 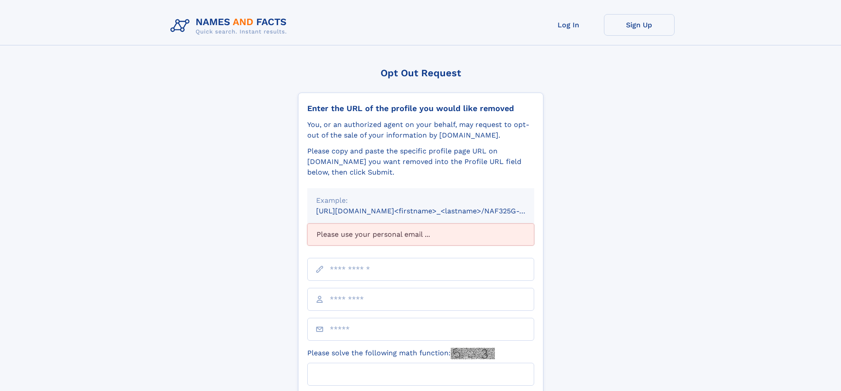 I want to click on a: Sign Up, so click(x=639, y=25).